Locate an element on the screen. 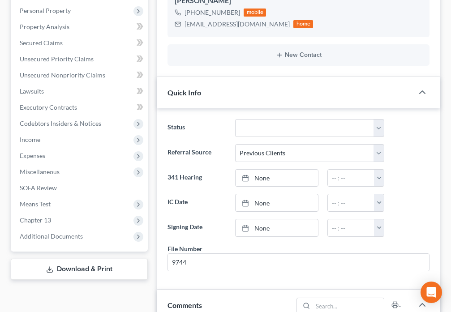  div: home is located at coordinates (303, 24).